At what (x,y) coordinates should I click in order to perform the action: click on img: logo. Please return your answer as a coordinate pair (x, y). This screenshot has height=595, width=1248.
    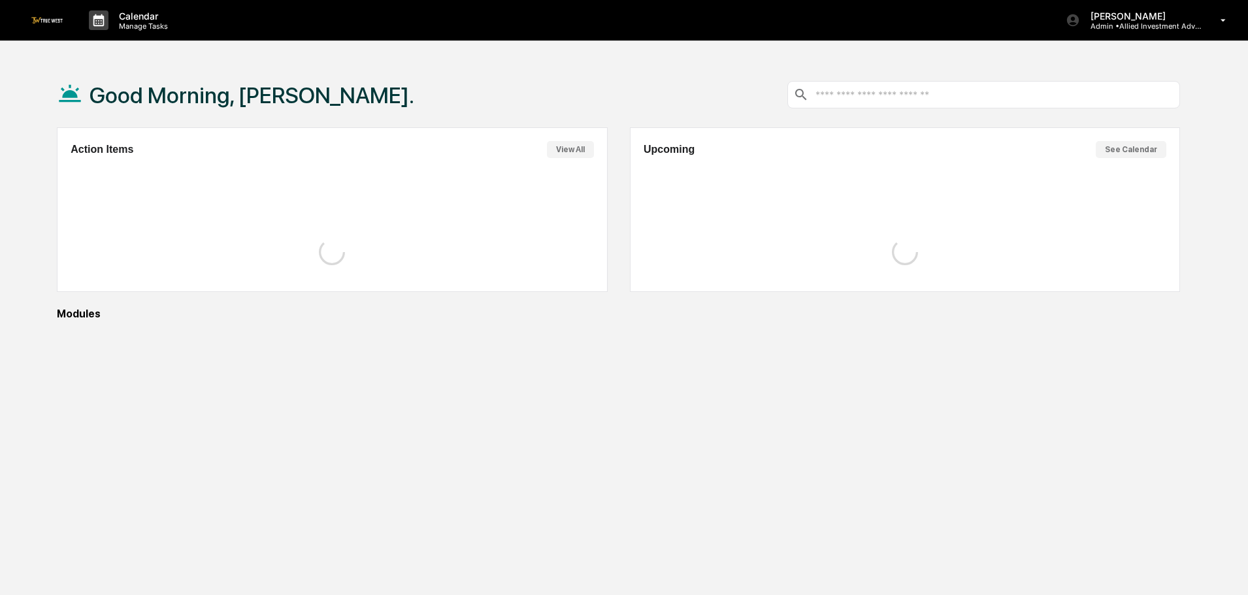
    Looking at the image, I should click on (47, 20).